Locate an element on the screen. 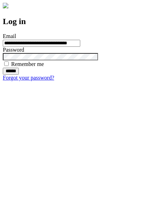 The image size is (157, 208). img: logo-4e3dc11c47720685a147b03b5a06dd966a58ff35d612b21f08c02c0306f2b779.png is located at coordinates (6, 6).